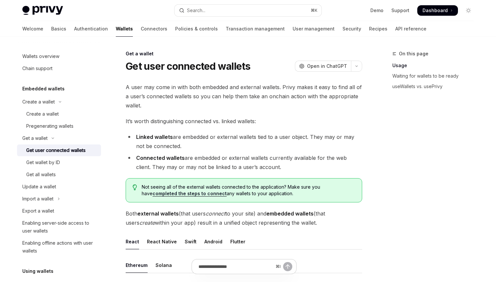  What do you see at coordinates (136, 265) in the screenshot?
I see `div: Ethereum` at bounding box center [136, 265].